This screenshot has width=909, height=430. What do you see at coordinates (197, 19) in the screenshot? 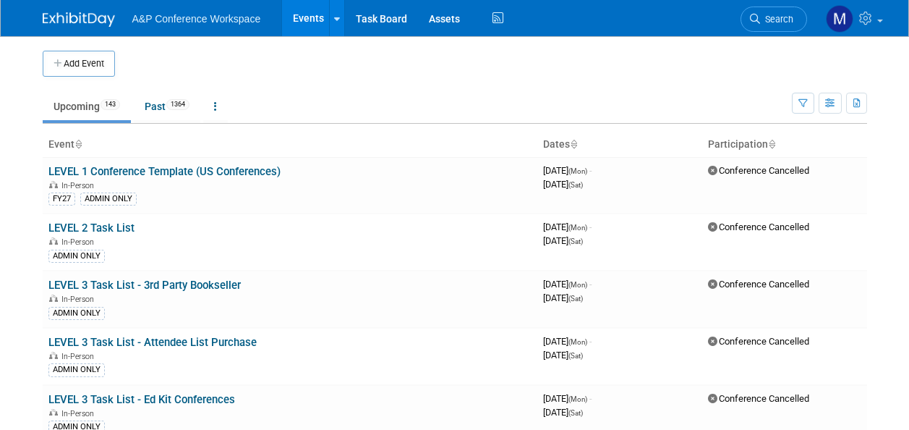
I see `span: A&P Conference Workspace` at bounding box center [197, 19].